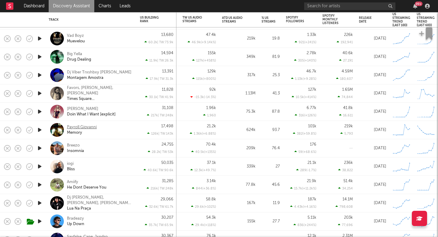 This screenshot has width=438, height=237. I want to click on div: 45.6, so click(271, 185).